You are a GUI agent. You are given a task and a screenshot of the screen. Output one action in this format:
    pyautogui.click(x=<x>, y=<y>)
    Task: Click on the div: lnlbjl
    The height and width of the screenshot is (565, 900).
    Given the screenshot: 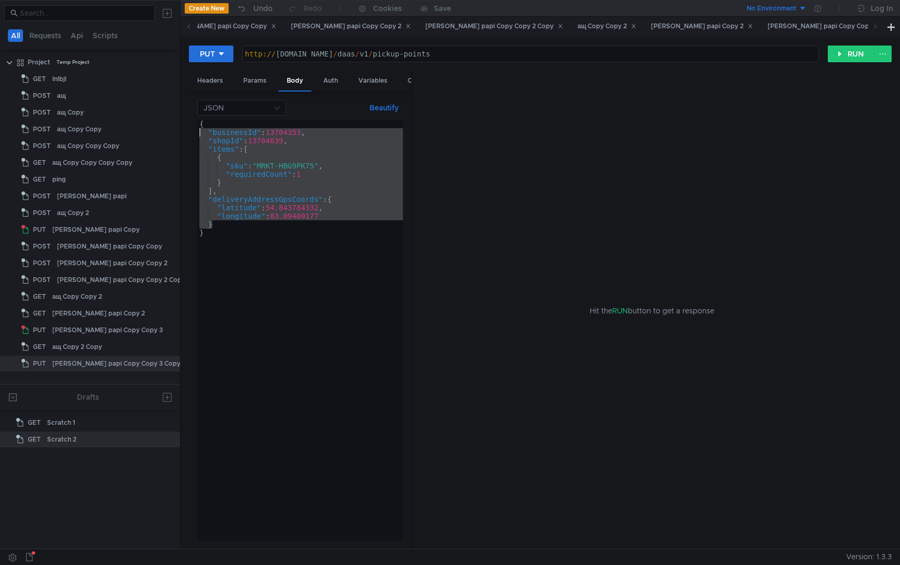 What is the action you would take?
    pyautogui.click(x=59, y=79)
    